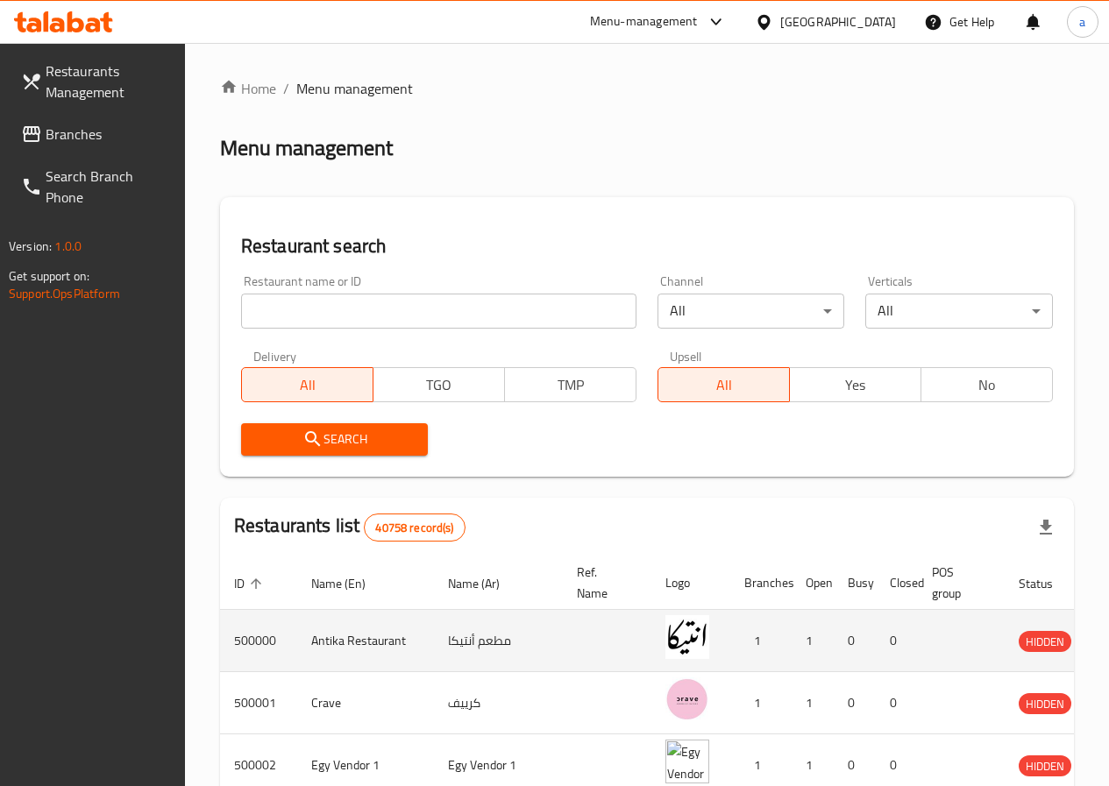  Describe the element at coordinates (687, 637) in the screenshot. I see `img: Antika Restaurant` at that location.